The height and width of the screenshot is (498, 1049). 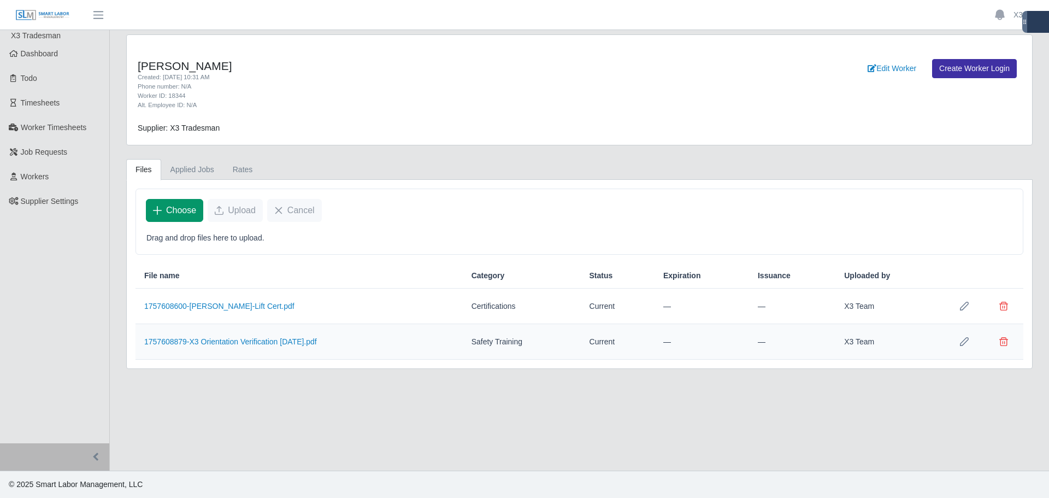 What do you see at coordinates (29, 78) in the screenshot?
I see `span: Todo` at bounding box center [29, 78].